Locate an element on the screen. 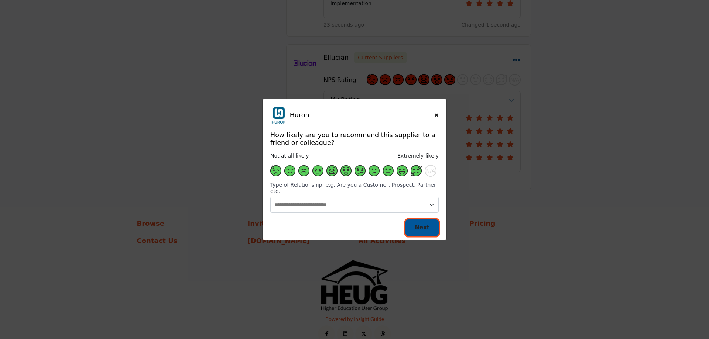 This screenshot has width=709, height=339. button: Close is located at coordinates (436, 115).